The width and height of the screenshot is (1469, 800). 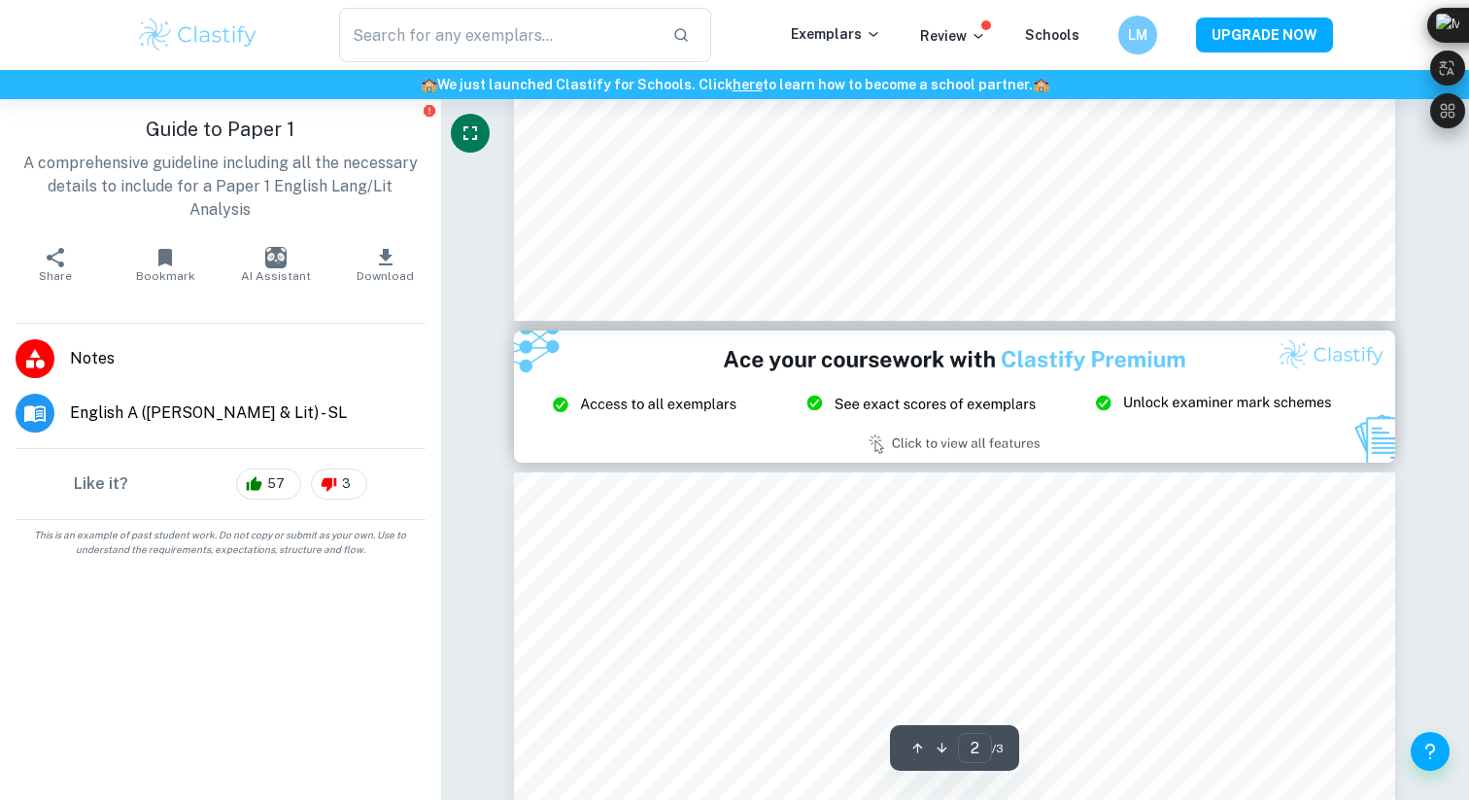 What do you see at coordinates (429, 110) in the screenshot?
I see `button: Report issue` at bounding box center [429, 110].